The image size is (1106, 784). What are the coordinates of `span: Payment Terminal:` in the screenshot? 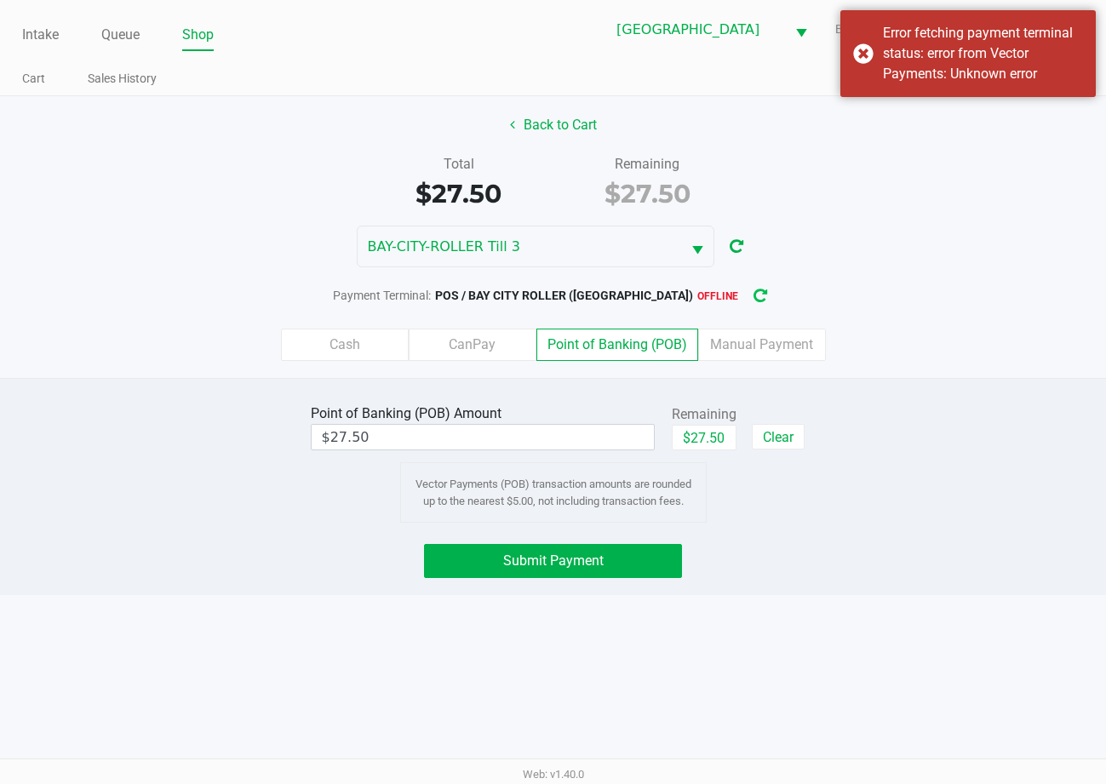 It's located at (381, 295).